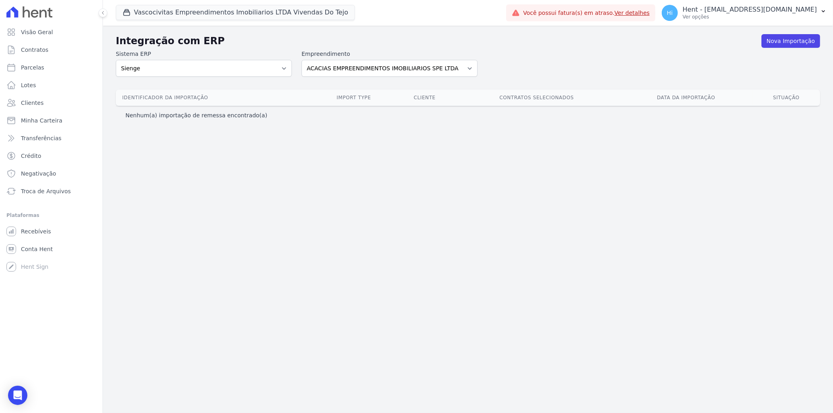  Describe the element at coordinates (51, 68) in the screenshot. I see `a: Parcelas` at that location.